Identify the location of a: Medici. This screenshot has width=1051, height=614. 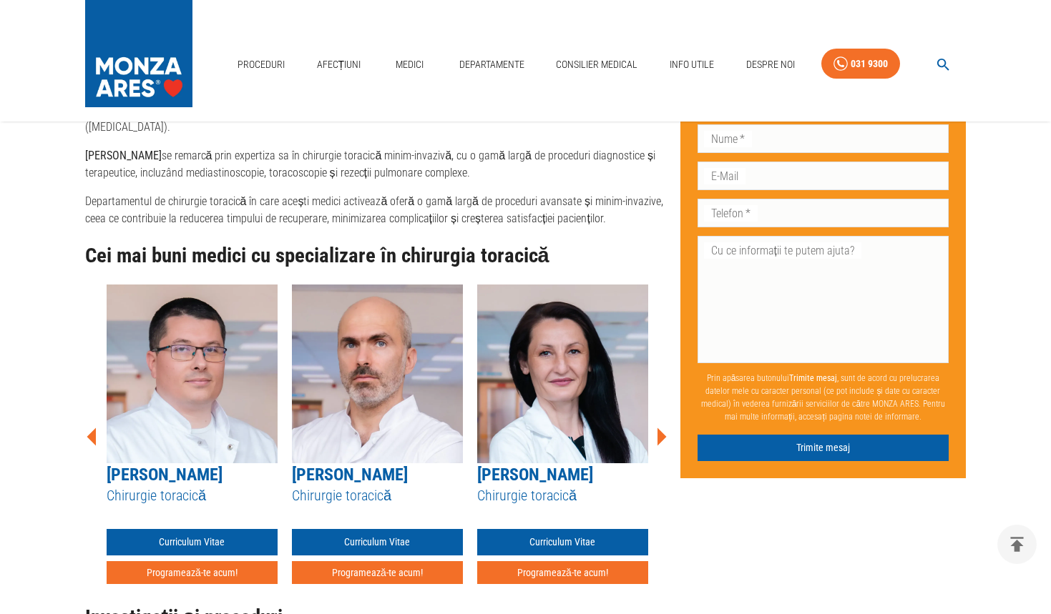
(410, 64).